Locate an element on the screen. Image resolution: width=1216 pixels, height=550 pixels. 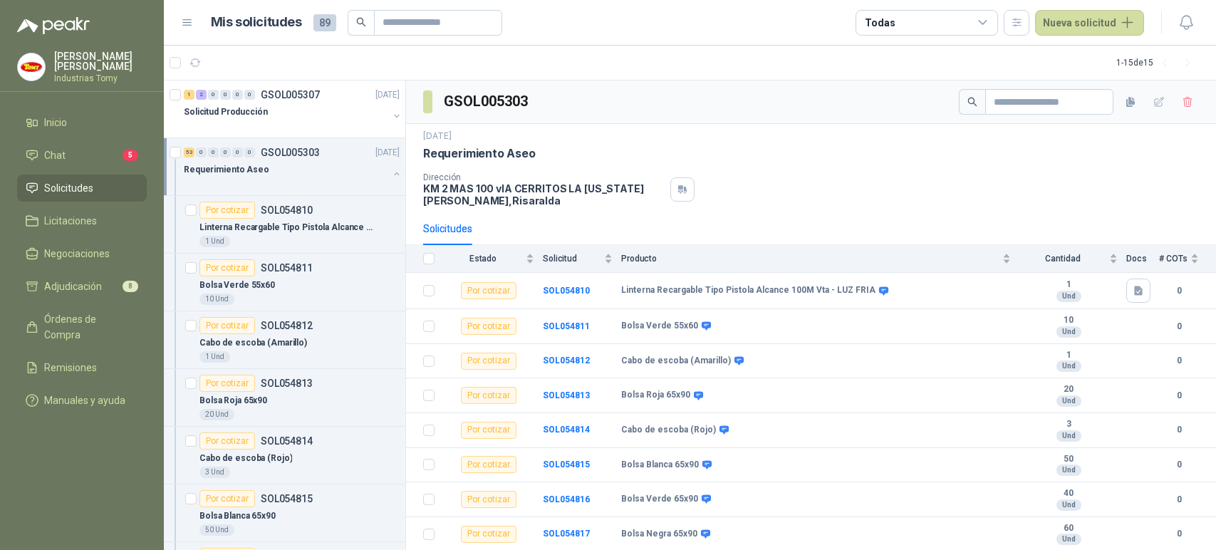
p: Cabo de escoba (Rojo) is located at coordinates (246, 458).